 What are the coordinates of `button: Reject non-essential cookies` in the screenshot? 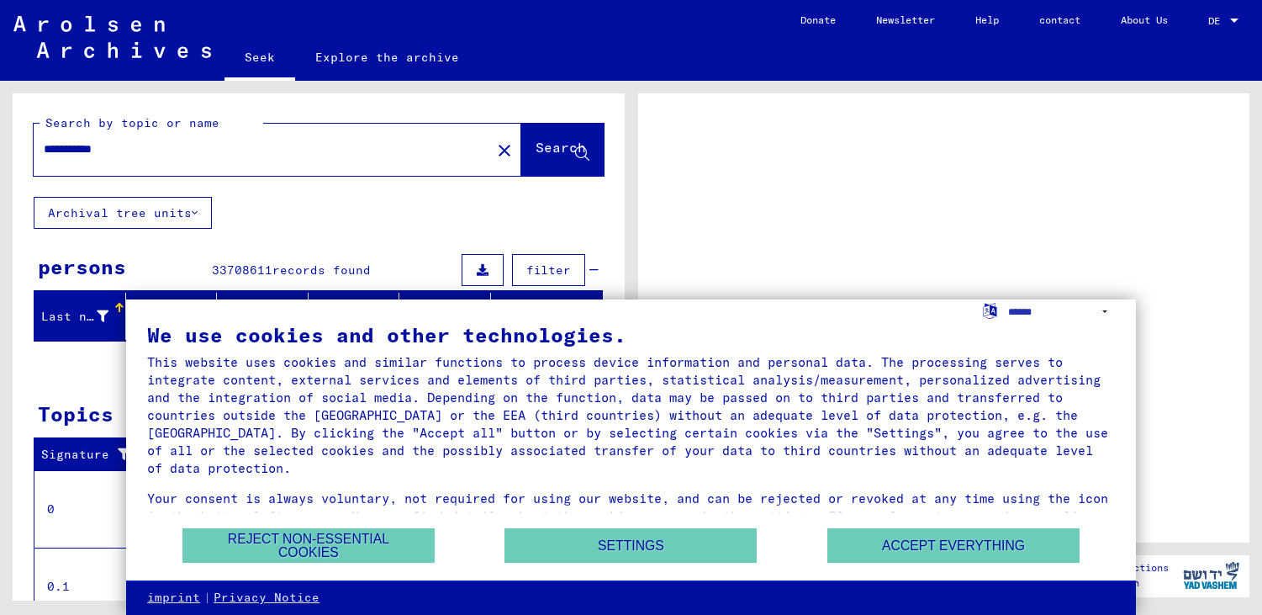 It's located at (309, 545).